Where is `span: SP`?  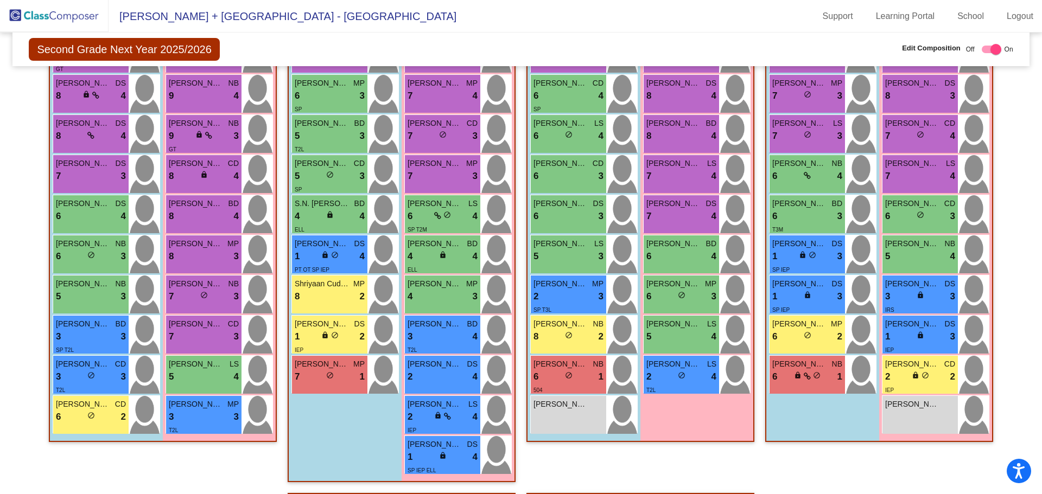
span: SP is located at coordinates (537, 109).